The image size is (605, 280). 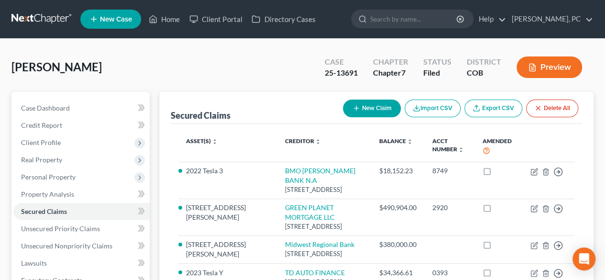 I want to click on a: Credit Report, so click(x=81, y=125).